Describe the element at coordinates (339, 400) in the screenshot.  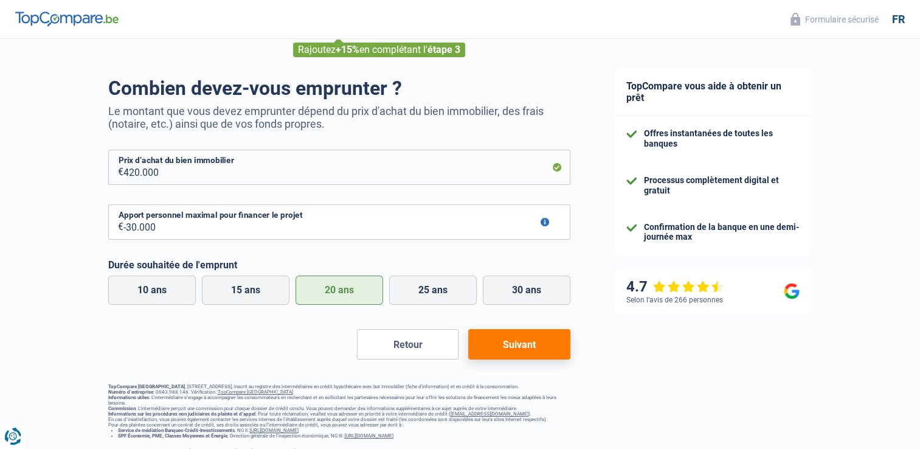
I see `p: : L’intermédiaire s’engage à accompagner les consommateurs en recherchant et en sollicitant les p...` at that location.